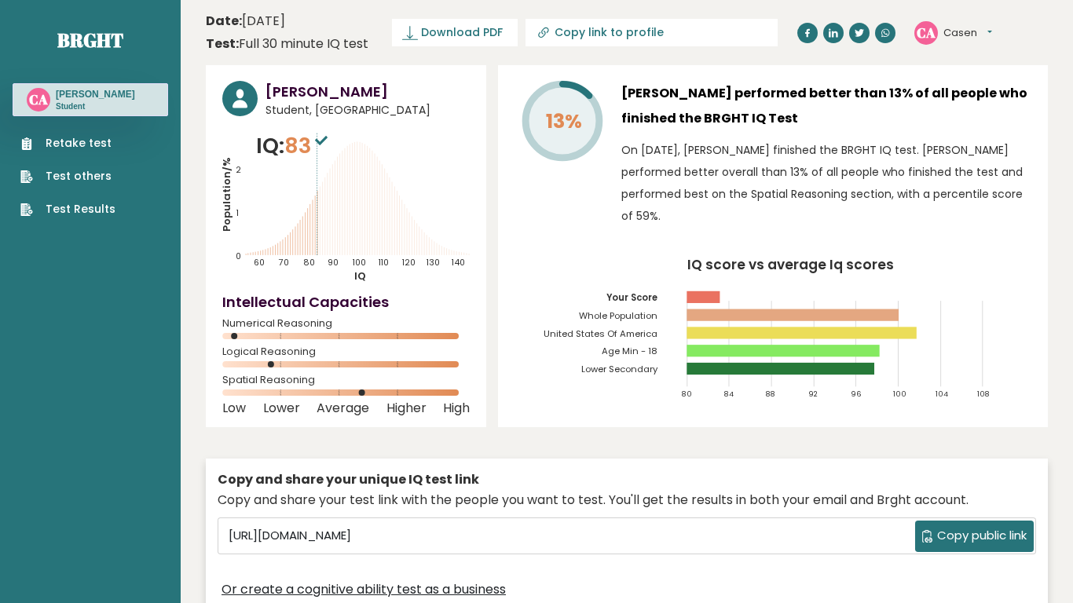 The width and height of the screenshot is (1073, 603). What do you see at coordinates (456, 408) in the screenshot?
I see `span: High` at bounding box center [456, 408].